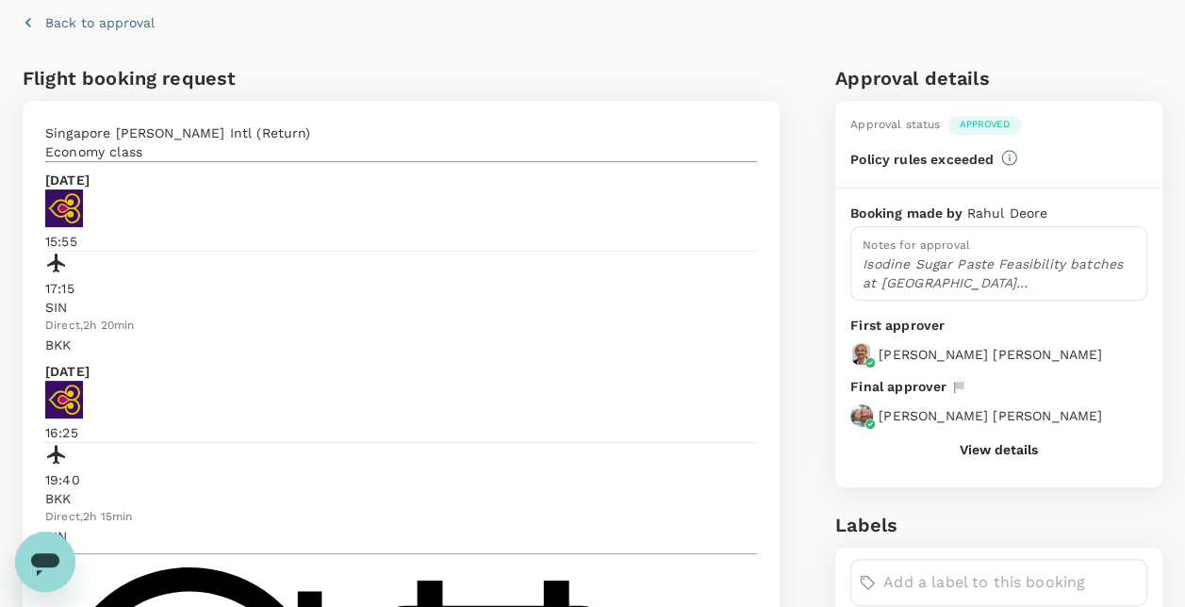 The width and height of the screenshot is (1185, 607). I want to click on span: Notes for approval, so click(916, 245).